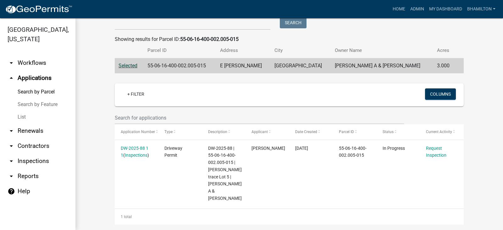 Image resolution: width=503 pixels, height=230 pixels. What do you see at coordinates (354, 132) in the screenshot?
I see `datatable-header-cell: Parcel ID` at bounding box center [354, 132].